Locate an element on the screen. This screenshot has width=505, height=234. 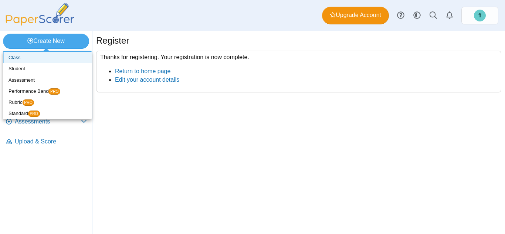
span: Upgrade Account is located at coordinates (355, 15).